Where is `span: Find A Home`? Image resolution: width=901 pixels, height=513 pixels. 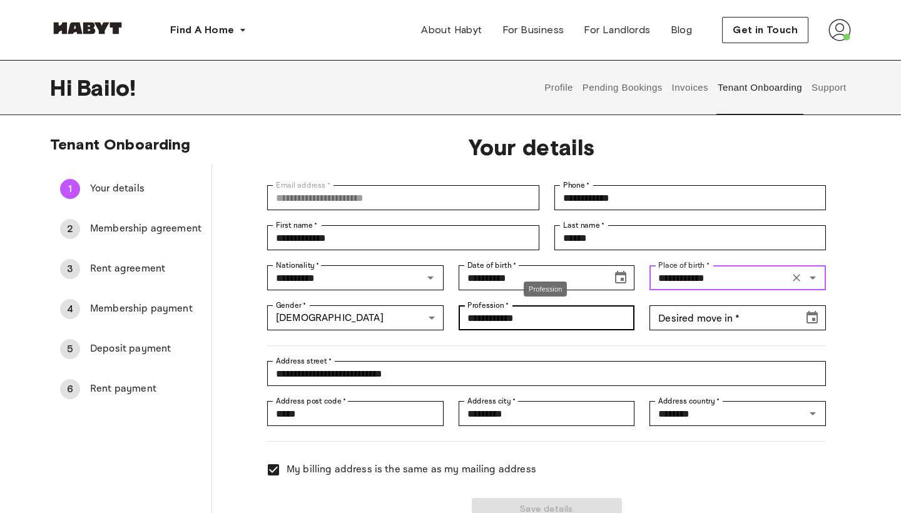
span: Find A Home is located at coordinates (202, 30).